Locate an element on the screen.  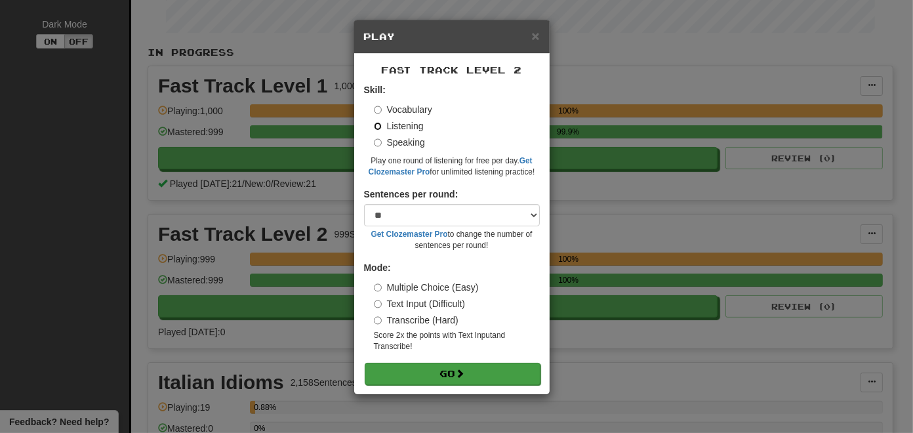
span: Fast Track Level 2 is located at coordinates (452, 69).